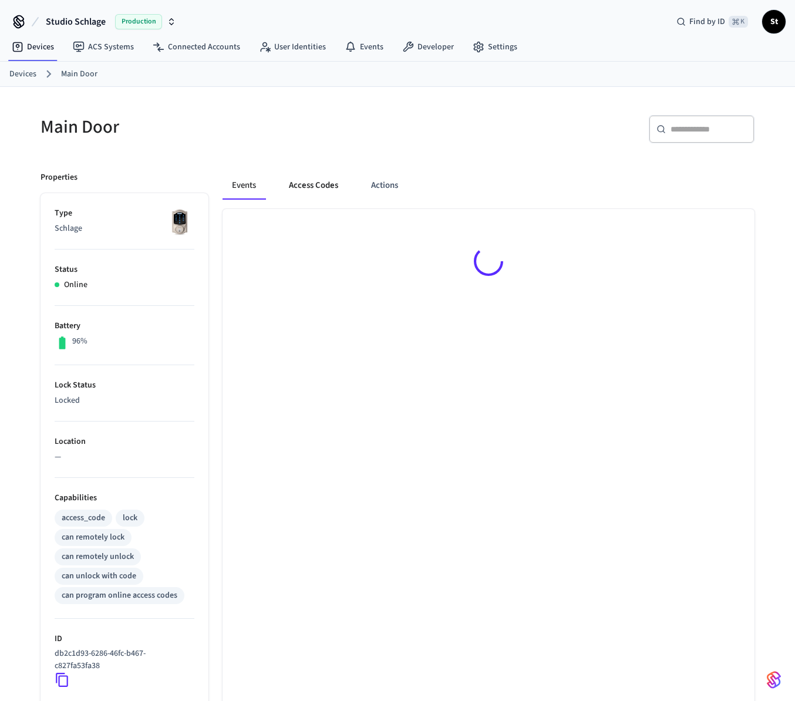 This screenshot has width=795, height=701. Describe the element at coordinates (196, 47) in the screenshot. I see `a: Connected Accounts` at that location.